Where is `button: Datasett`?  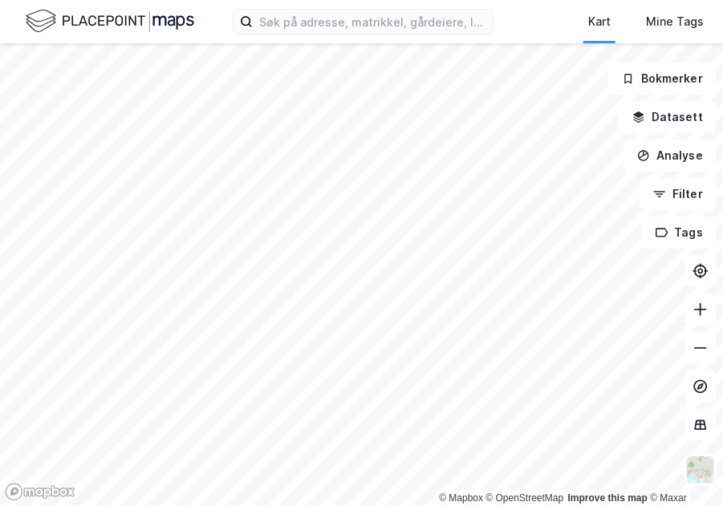
button: Datasett is located at coordinates (667, 117).